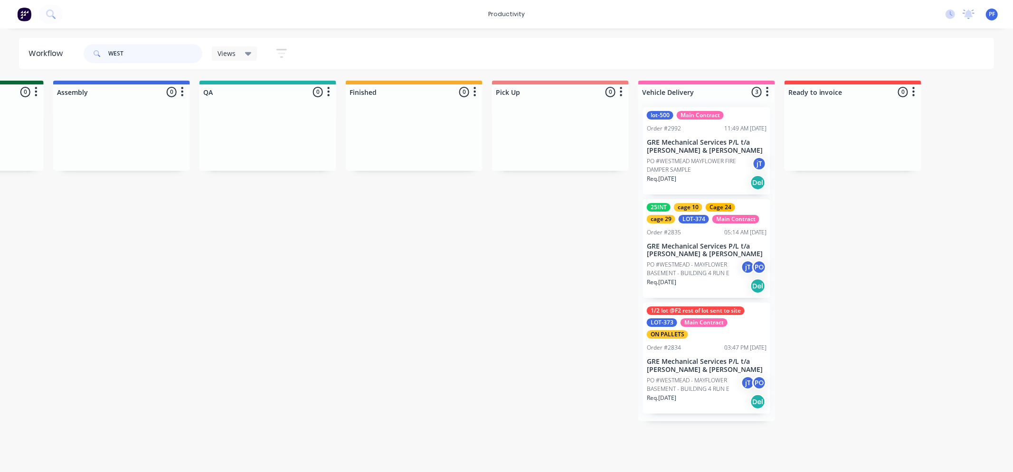 The height and width of the screenshot is (472, 1013). I want to click on div: Order #2835, so click(664, 233).